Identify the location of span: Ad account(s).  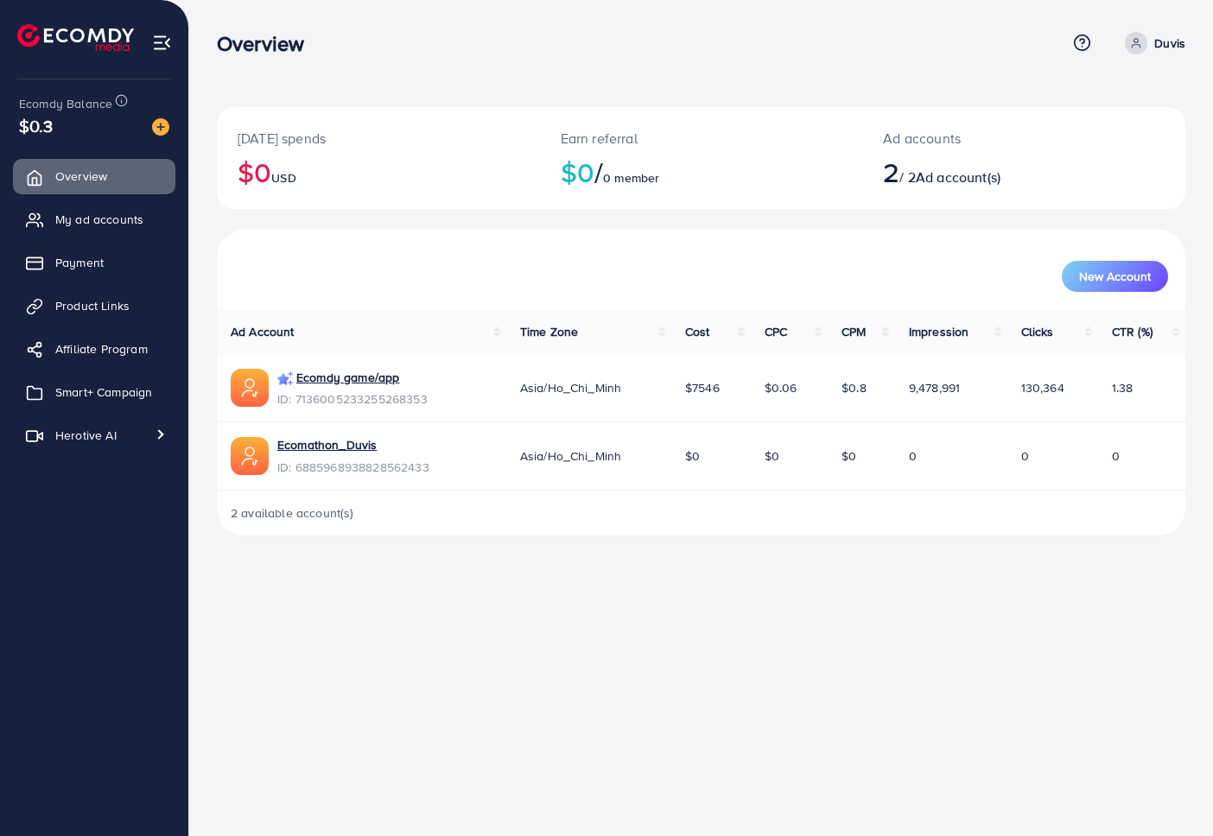
(958, 177).